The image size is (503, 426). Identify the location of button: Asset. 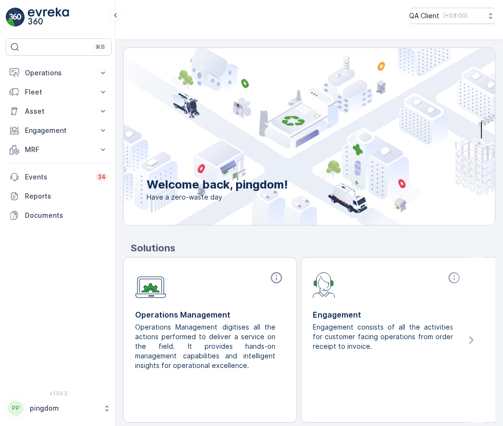
(58, 111).